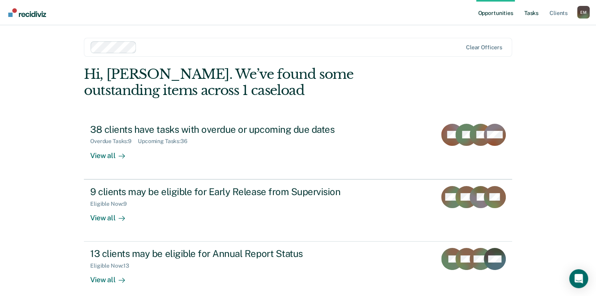 The height and width of the screenshot is (296, 596). I want to click on div: Eligible Now : 13, so click(113, 266).